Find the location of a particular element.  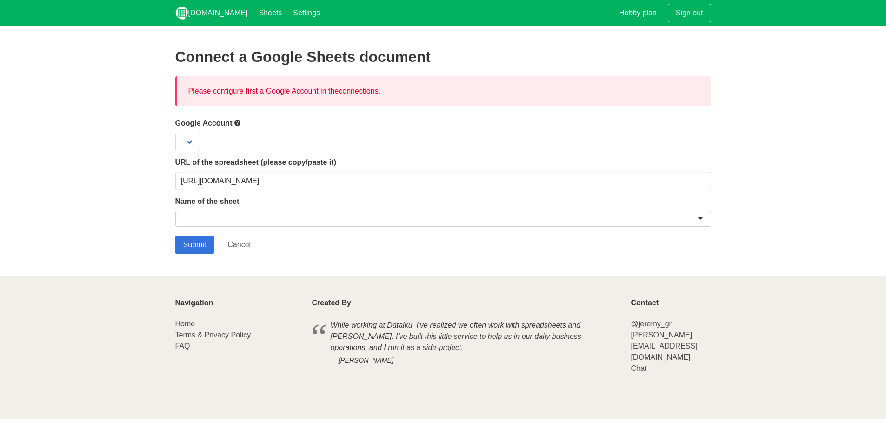

a: Terms & Privacy Policy is located at coordinates (213, 334).